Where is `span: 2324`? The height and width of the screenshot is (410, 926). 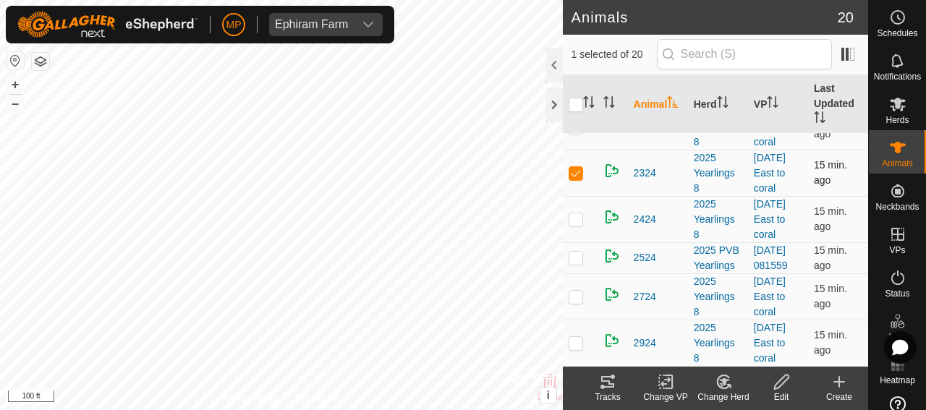 span: 2324 is located at coordinates (645, 173).